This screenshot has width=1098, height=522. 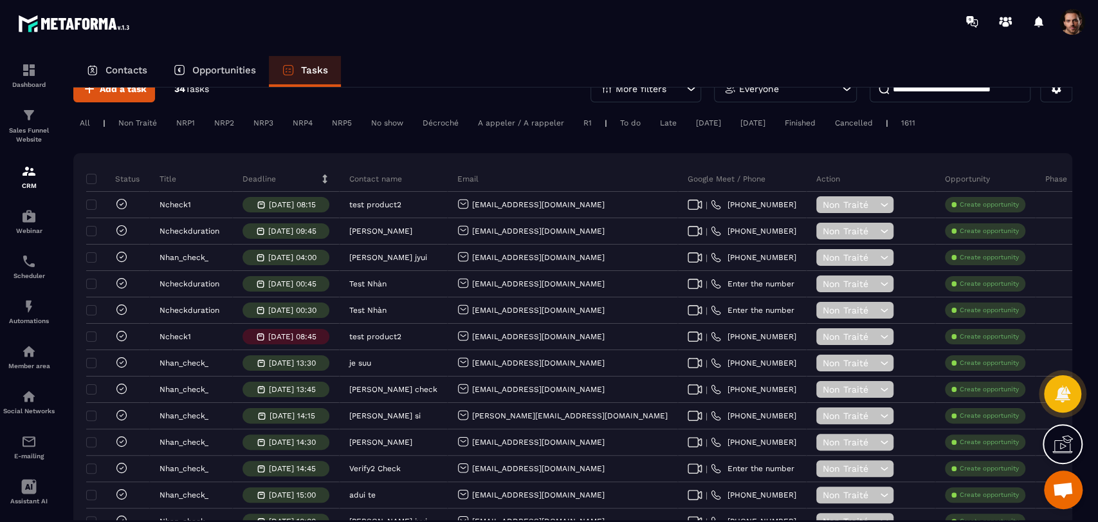 What do you see at coordinates (29, 84) in the screenshot?
I see `p: Dashboard` at bounding box center [29, 84].